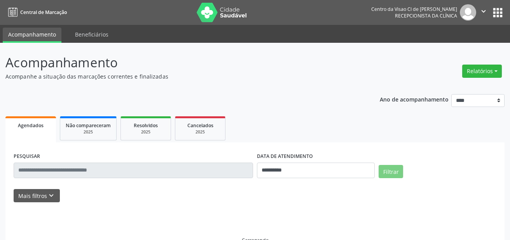 Image resolution: width=510 pixels, height=240 pixels. I want to click on button: Filtrar, so click(390, 171).